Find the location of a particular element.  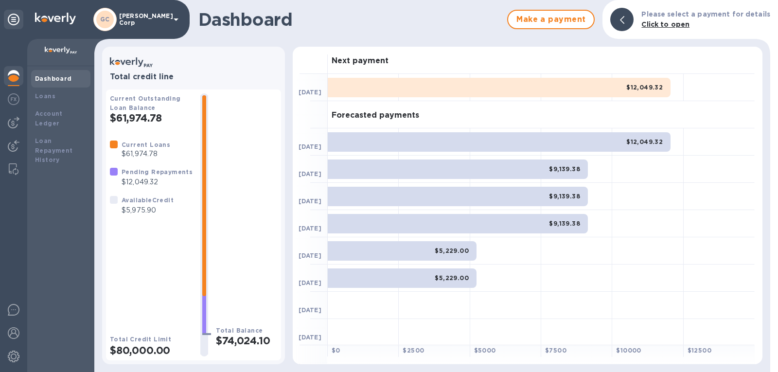

b: $ 10000 is located at coordinates (629, 350).